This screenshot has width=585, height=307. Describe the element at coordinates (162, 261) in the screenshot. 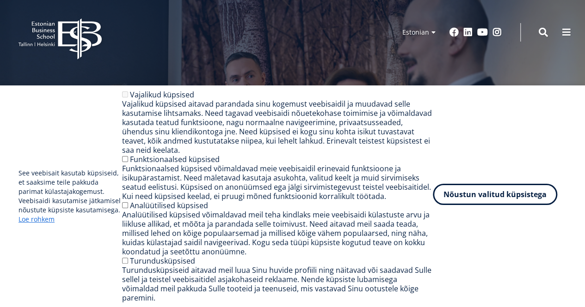

I see `label: Turundusküpsised` at that location.